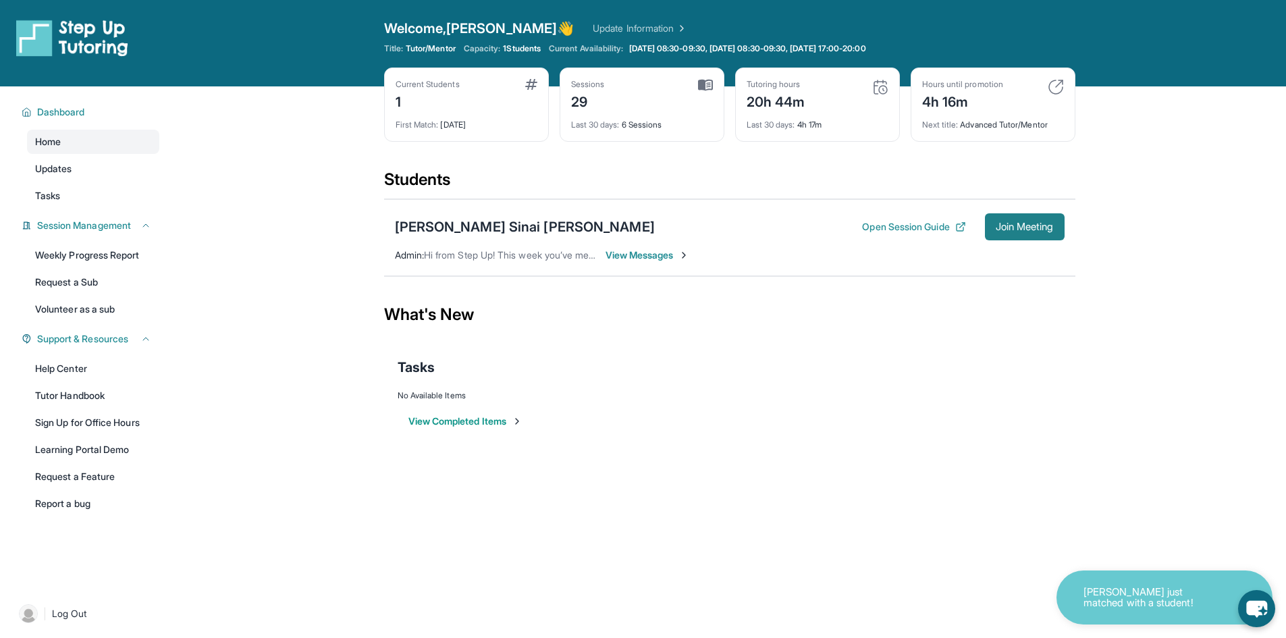 The width and height of the screenshot is (1286, 638). I want to click on img: logo, so click(72, 38).